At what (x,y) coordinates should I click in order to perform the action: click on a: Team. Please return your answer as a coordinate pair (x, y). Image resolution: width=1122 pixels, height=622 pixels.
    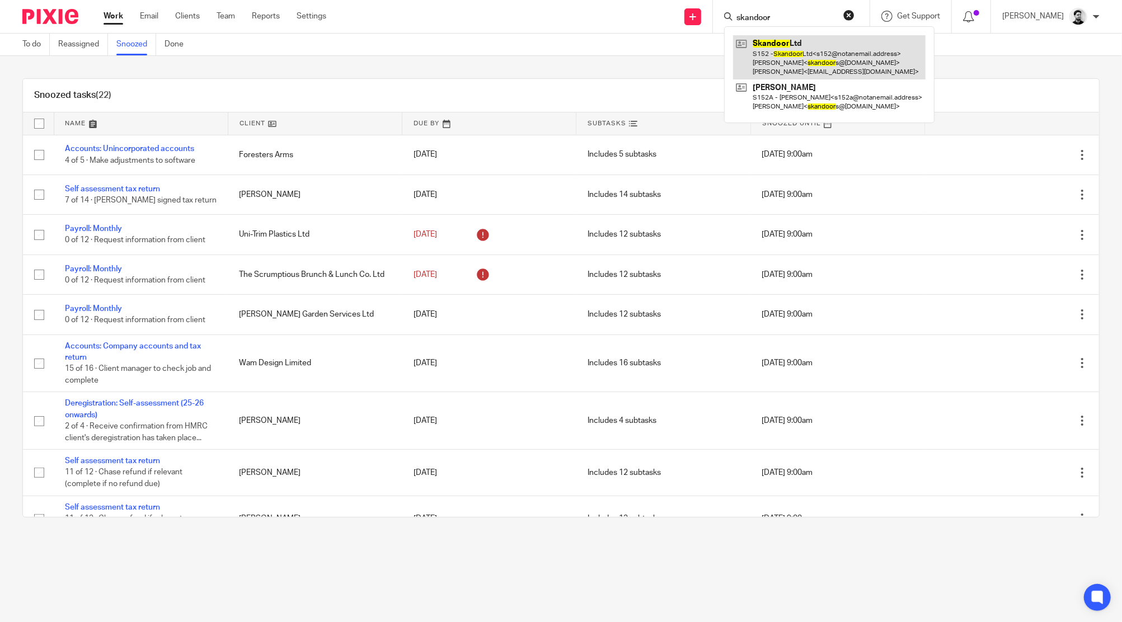
    Looking at the image, I should click on (226, 16).